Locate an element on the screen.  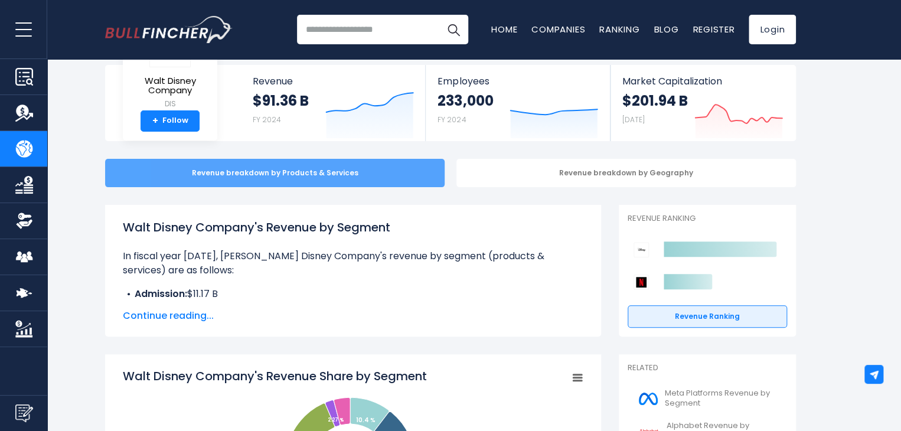
a: Go to homepage is located at coordinates (168, 30).